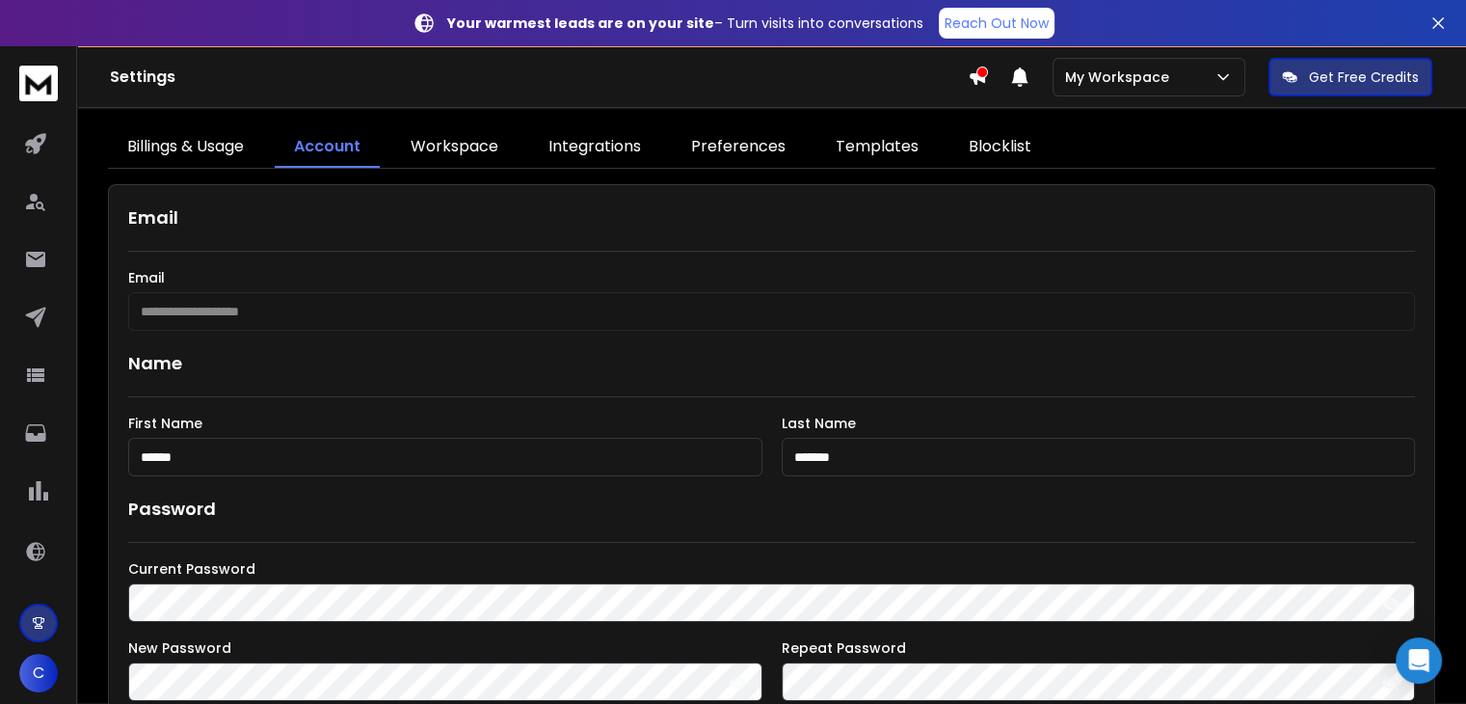 The height and width of the screenshot is (704, 1466). Describe the element at coordinates (445, 423) in the screenshot. I see `label: First Name` at that location.